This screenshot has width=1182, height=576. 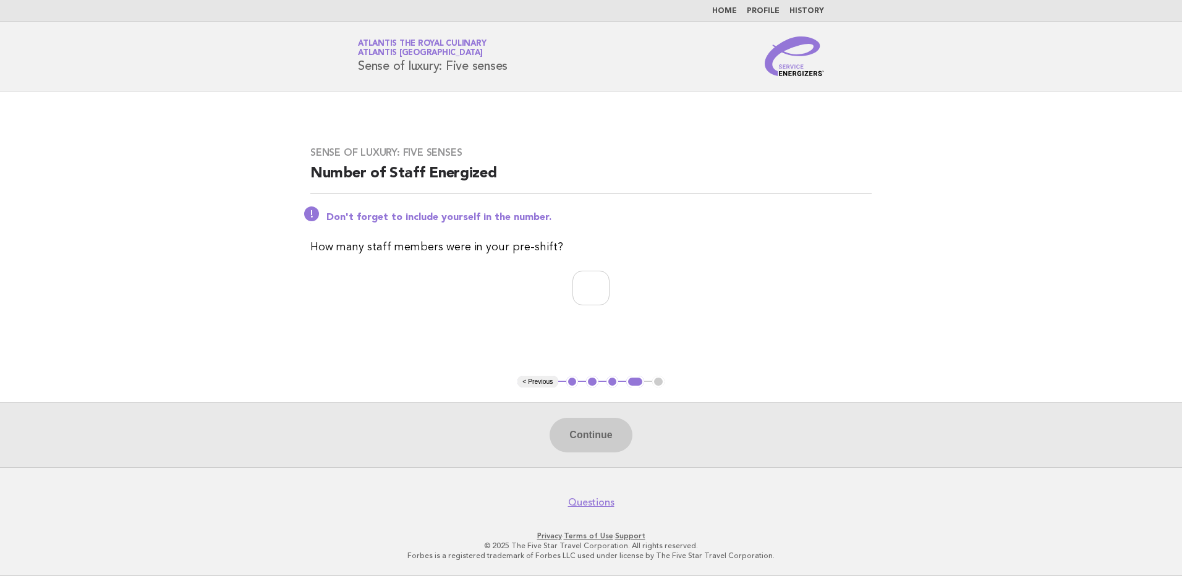 What do you see at coordinates (599, 218) in the screenshot?
I see `p: Don't forget to include yourself in the number.` at bounding box center [599, 218].